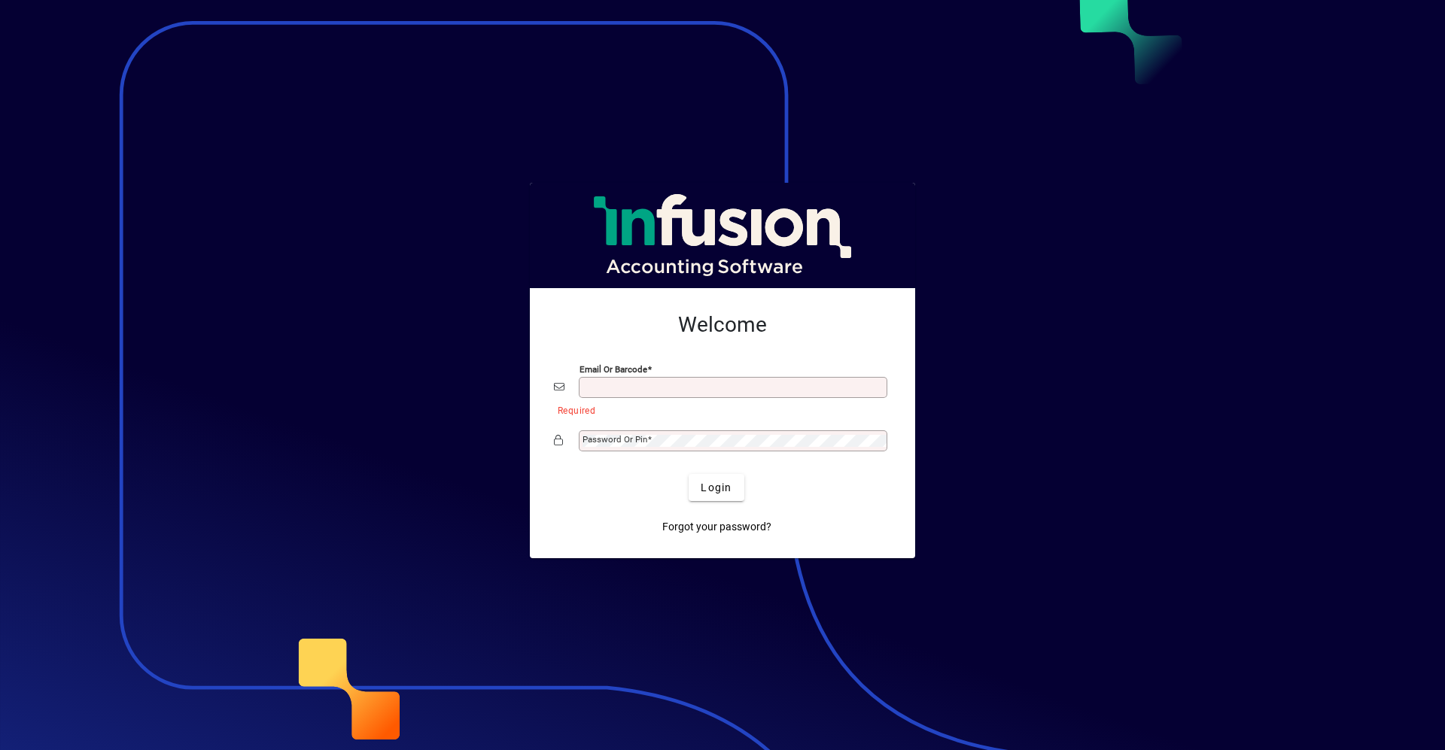 The height and width of the screenshot is (750, 1445). What do you see at coordinates (716, 488) in the screenshot?
I see `span: Login` at bounding box center [716, 488].